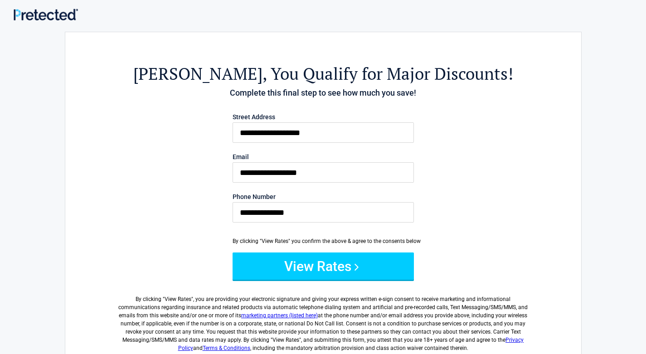 This screenshot has width=646, height=354. I want to click on label: Phone Number, so click(323, 197).